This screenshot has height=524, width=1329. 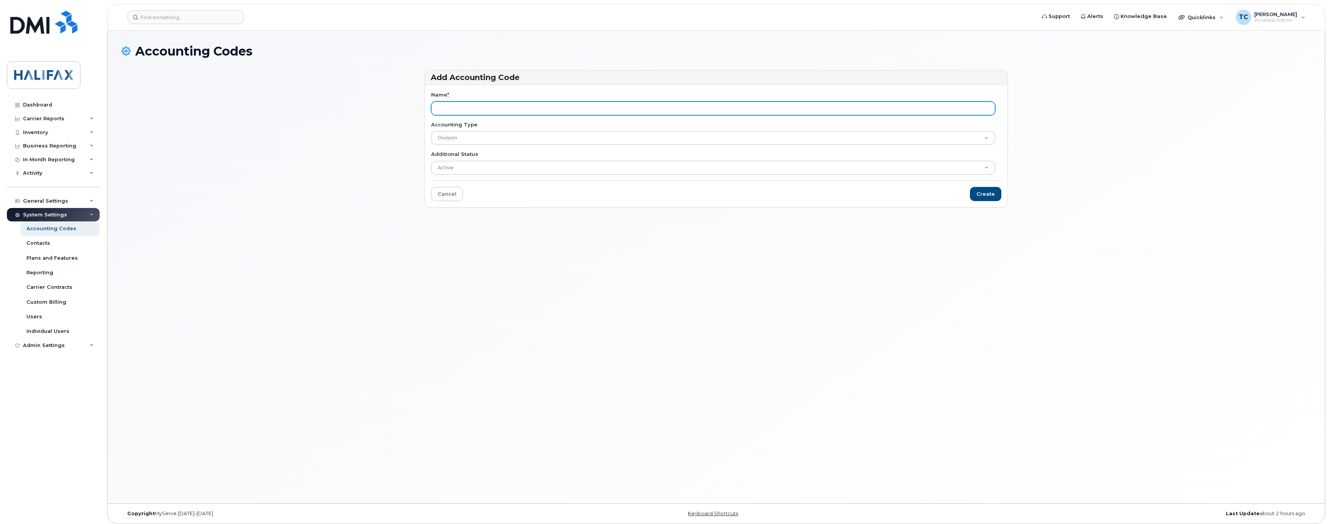 What do you see at coordinates (1113, 514) in the screenshot?
I see `div: about 2 hours ago` at bounding box center [1113, 514].